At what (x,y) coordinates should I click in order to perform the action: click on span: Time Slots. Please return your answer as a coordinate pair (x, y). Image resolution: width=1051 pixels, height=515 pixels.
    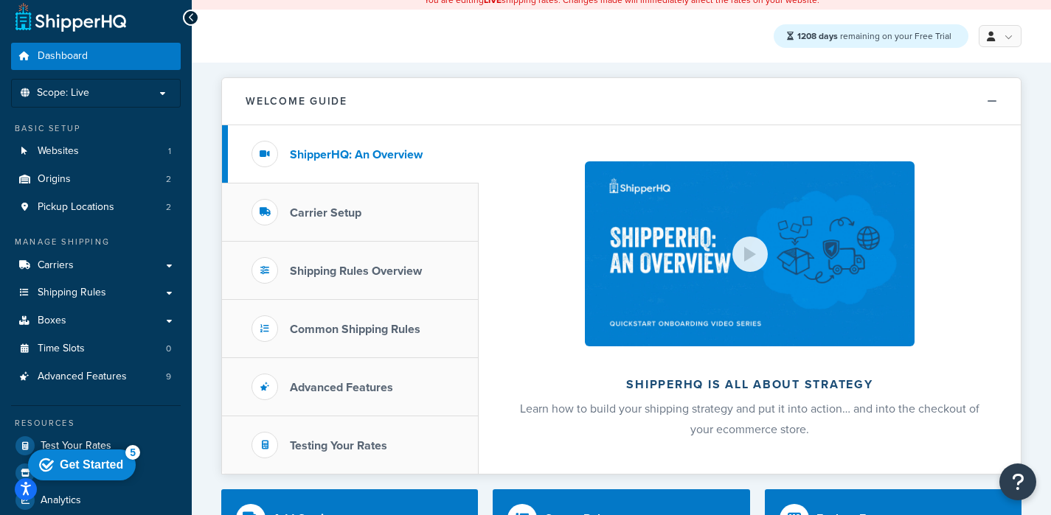
    Looking at the image, I should click on (61, 349).